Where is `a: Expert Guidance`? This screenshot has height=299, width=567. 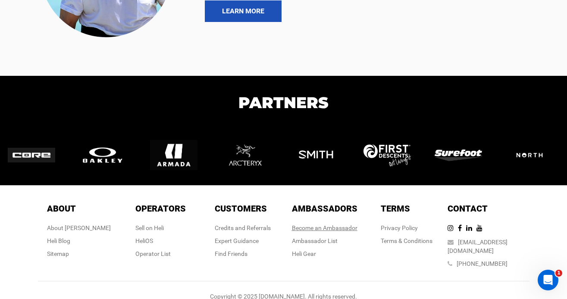 a: Expert Guidance is located at coordinates (237, 241).